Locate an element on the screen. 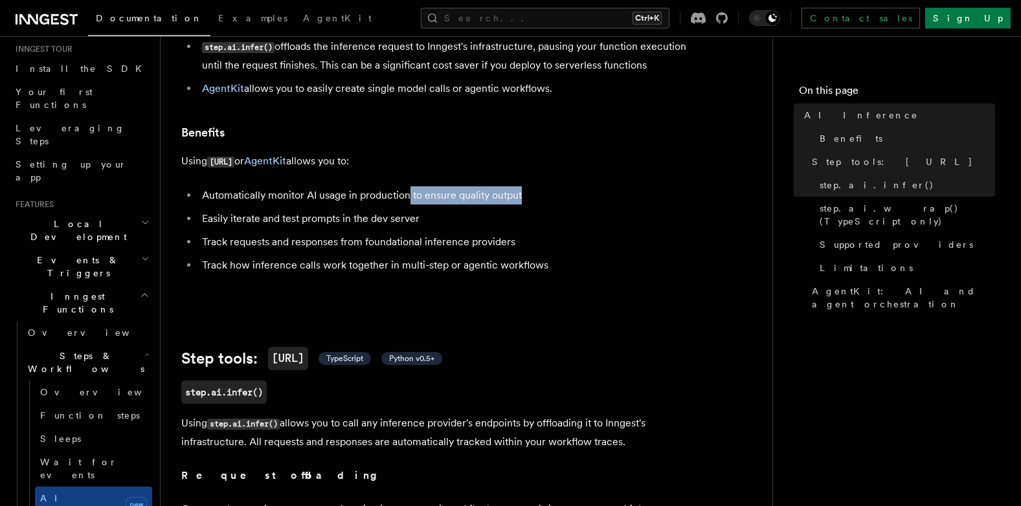 This screenshot has height=506, width=1021. span: Setting up your app is located at coordinates (71, 171).